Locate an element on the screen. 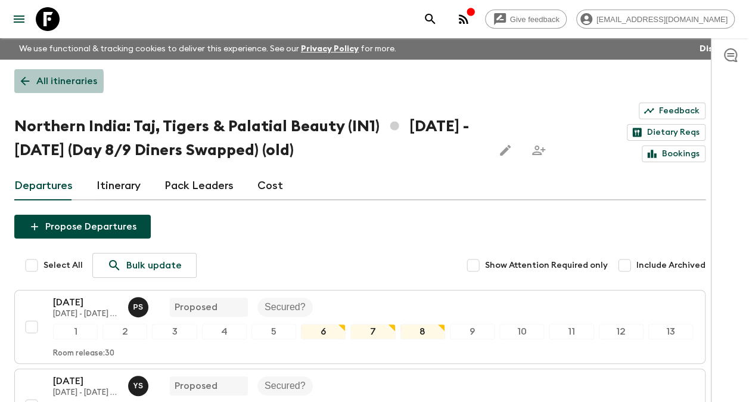  p: Bulk update is located at coordinates (154, 265).